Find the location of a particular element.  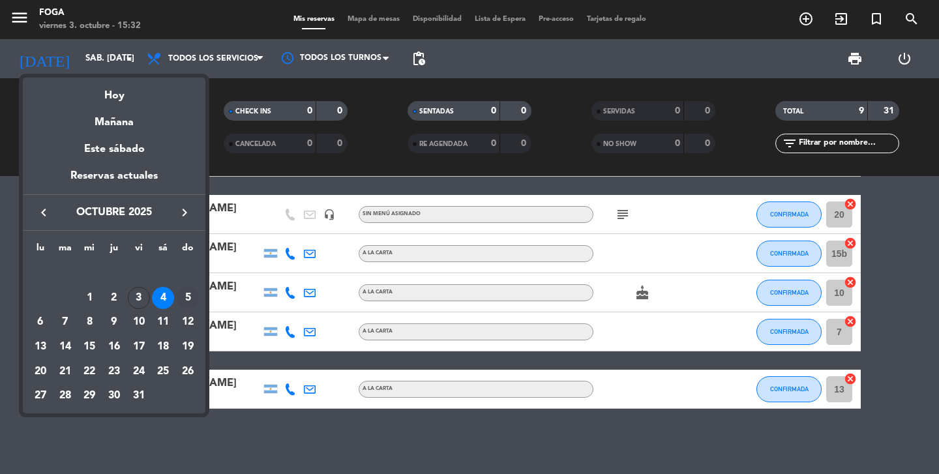

div: Reservas actuales is located at coordinates (114, 181).